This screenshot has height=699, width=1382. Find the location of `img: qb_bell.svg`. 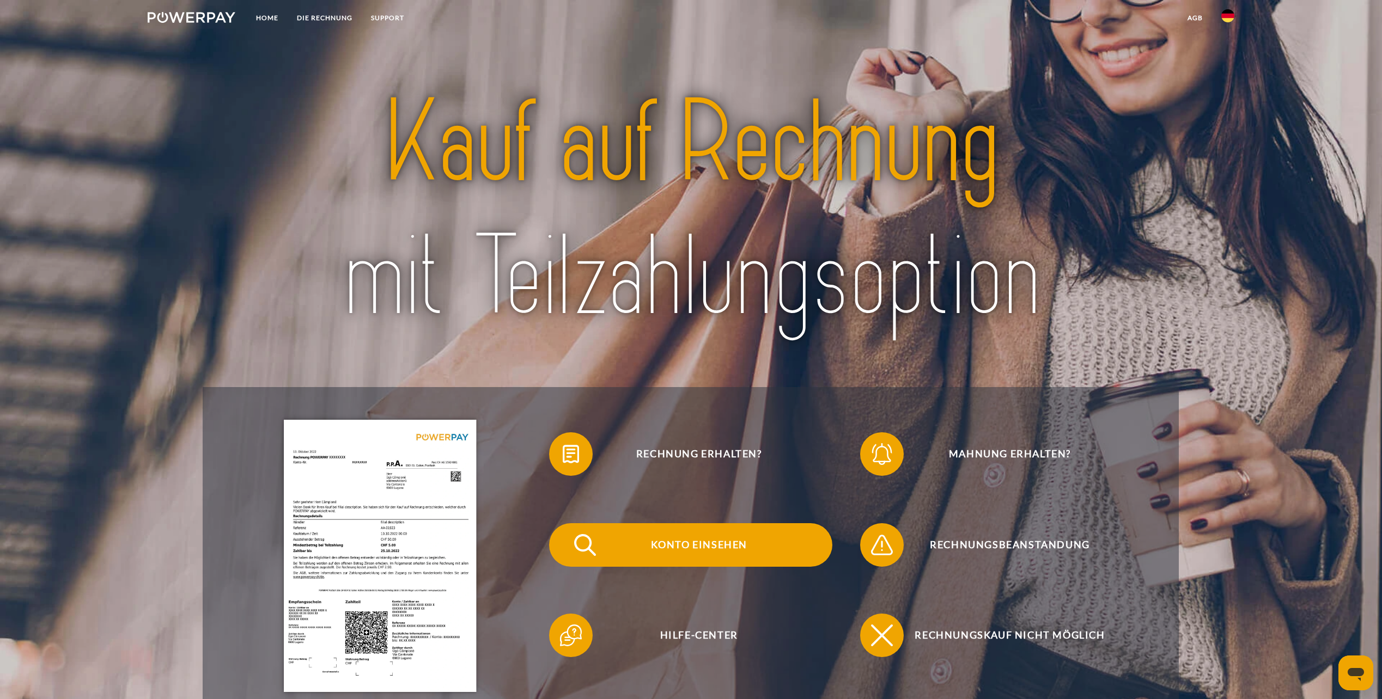

img: qb_bell.svg is located at coordinates (882, 454).